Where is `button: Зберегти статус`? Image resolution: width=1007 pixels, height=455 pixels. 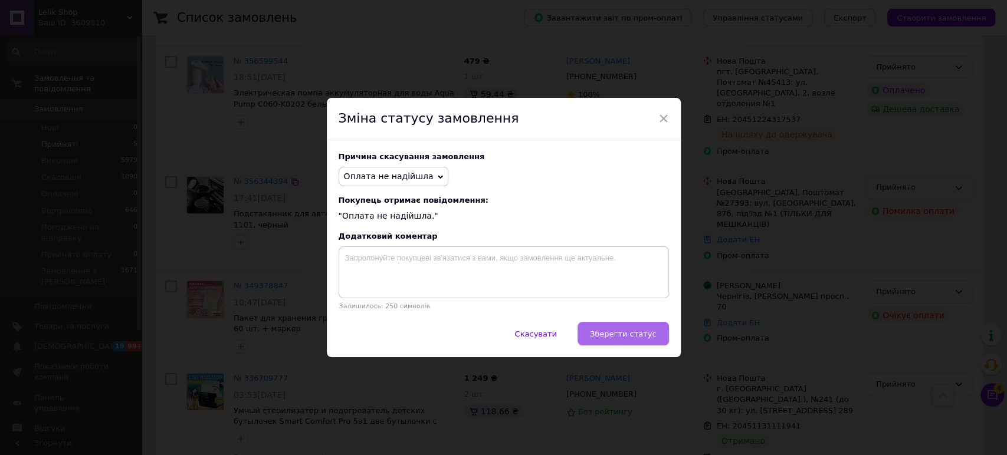 button: Зберегти статус is located at coordinates (623, 334).